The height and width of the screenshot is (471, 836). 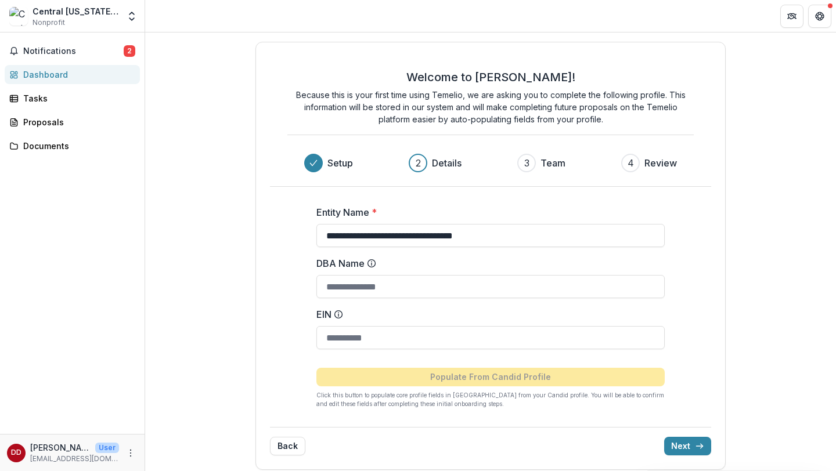 I want to click on img: Central Vermont Habitat for Humanity, so click(x=19, y=16).